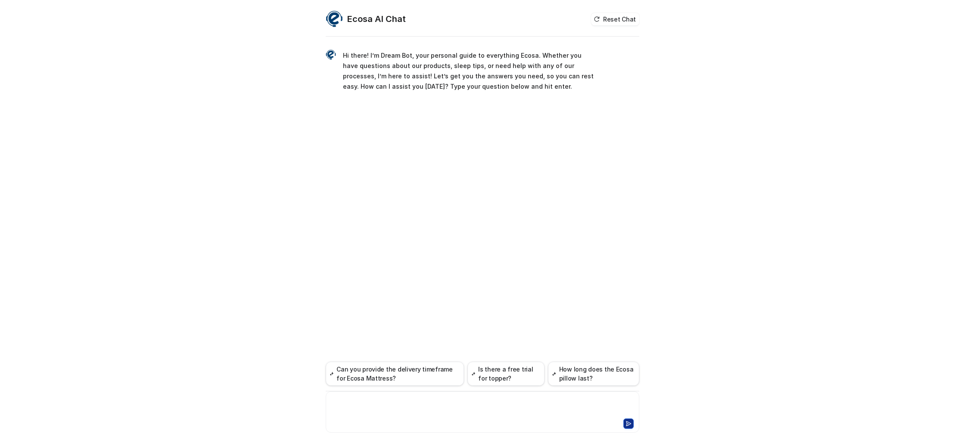 This screenshot has height=443, width=965. Describe the element at coordinates (395, 374) in the screenshot. I see `button: Can you provide the delivery timeframe for Ecosa Mattress?` at that location.